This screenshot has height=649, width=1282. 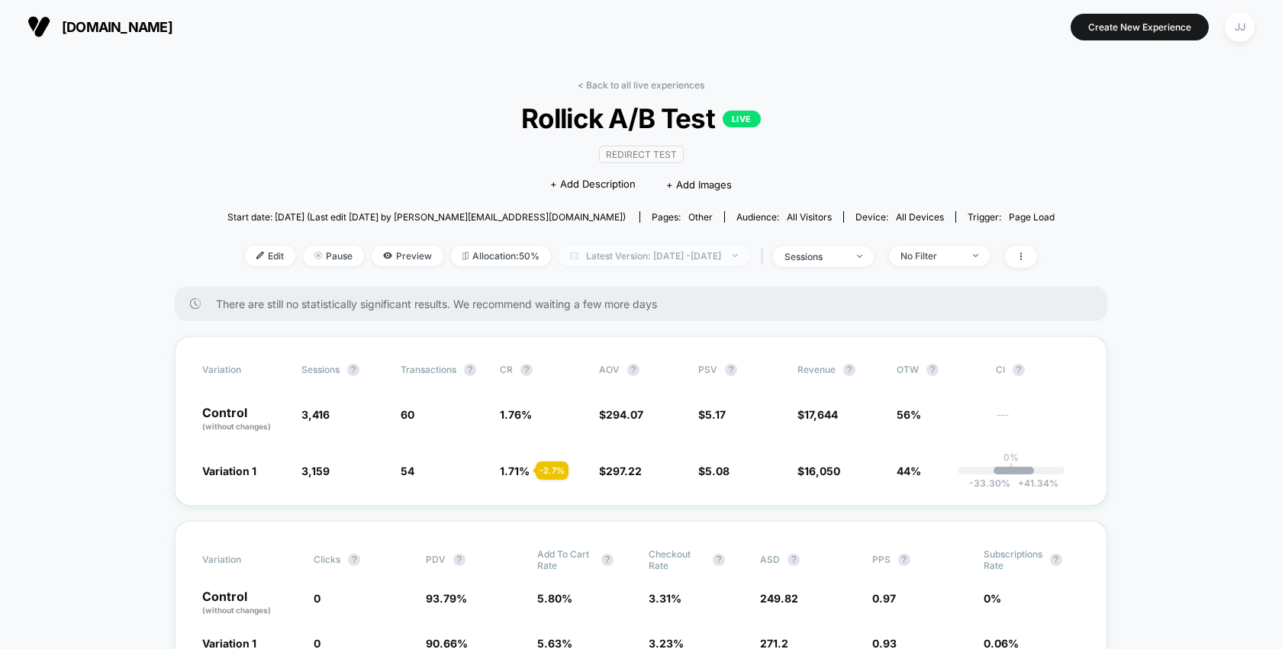 What do you see at coordinates (884, 598) in the screenshot?
I see `span: 0.97` at bounding box center [884, 598].